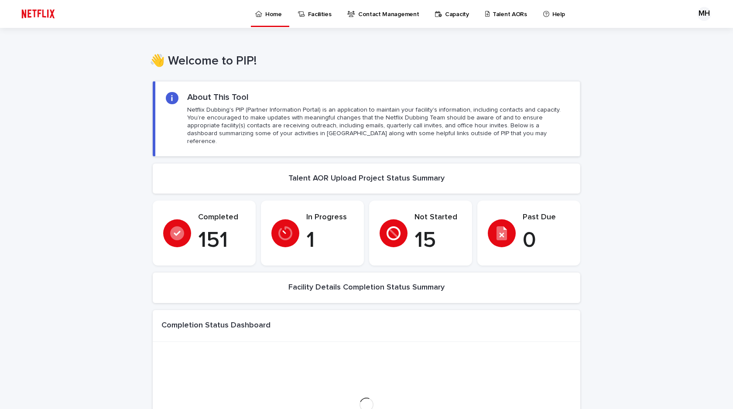 The height and width of the screenshot is (409, 733). I want to click on p: Completed, so click(222, 218).